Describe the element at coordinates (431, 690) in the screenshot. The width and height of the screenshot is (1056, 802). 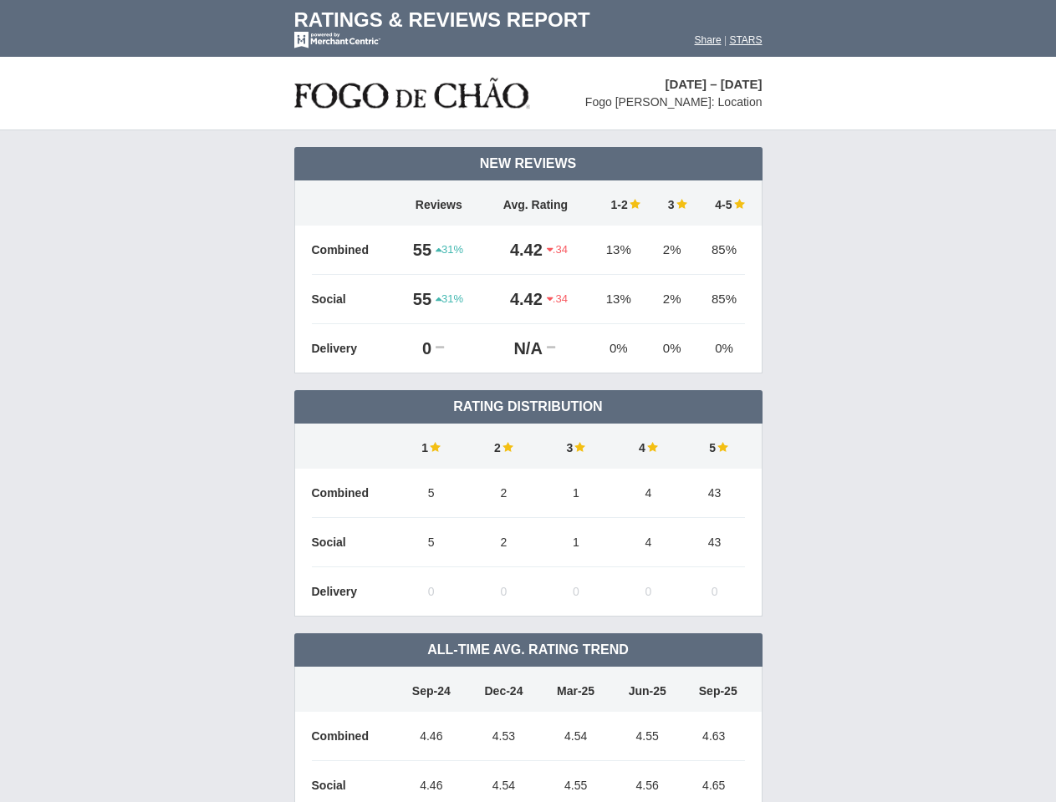
I see `td: Sep-24` at that location.